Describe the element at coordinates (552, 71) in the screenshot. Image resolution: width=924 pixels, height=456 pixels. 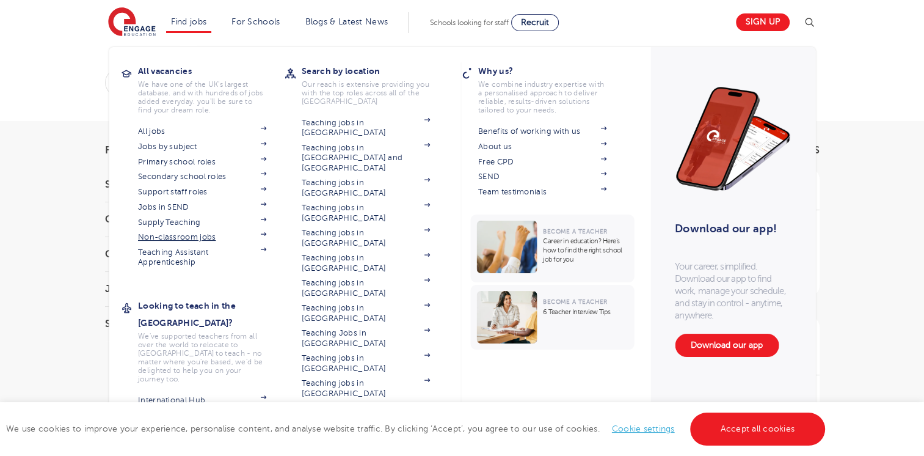
I see `h3: Why us?` at that location.